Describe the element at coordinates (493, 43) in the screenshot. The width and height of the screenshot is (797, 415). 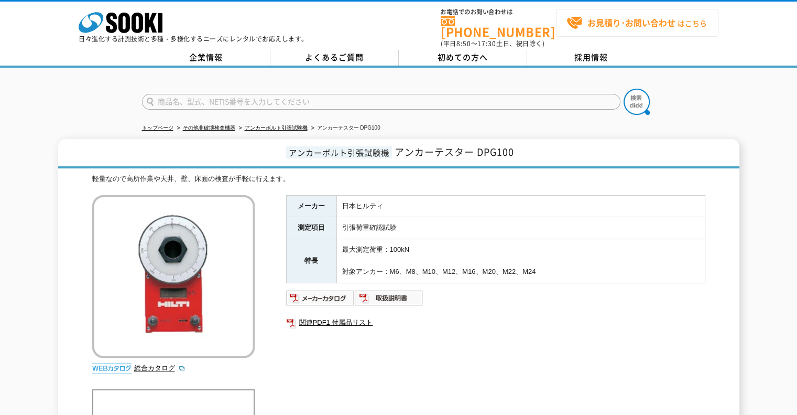
I see `span: (平日 ～ 土日、祝日除く)` at that location.